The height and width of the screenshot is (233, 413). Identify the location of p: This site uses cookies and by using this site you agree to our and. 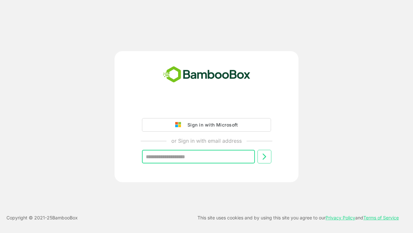
(298, 217).